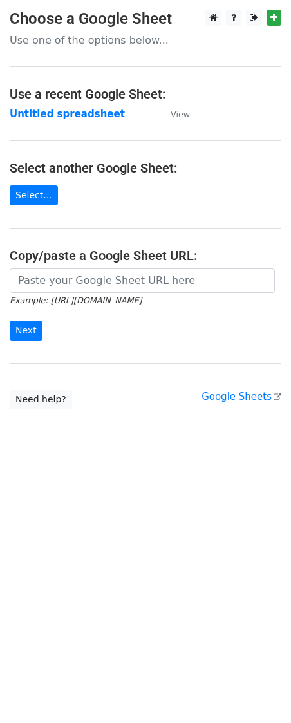  What do you see at coordinates (26, 330) in the screenshot?
I see `input: Next` at bounding box center [26, 330].